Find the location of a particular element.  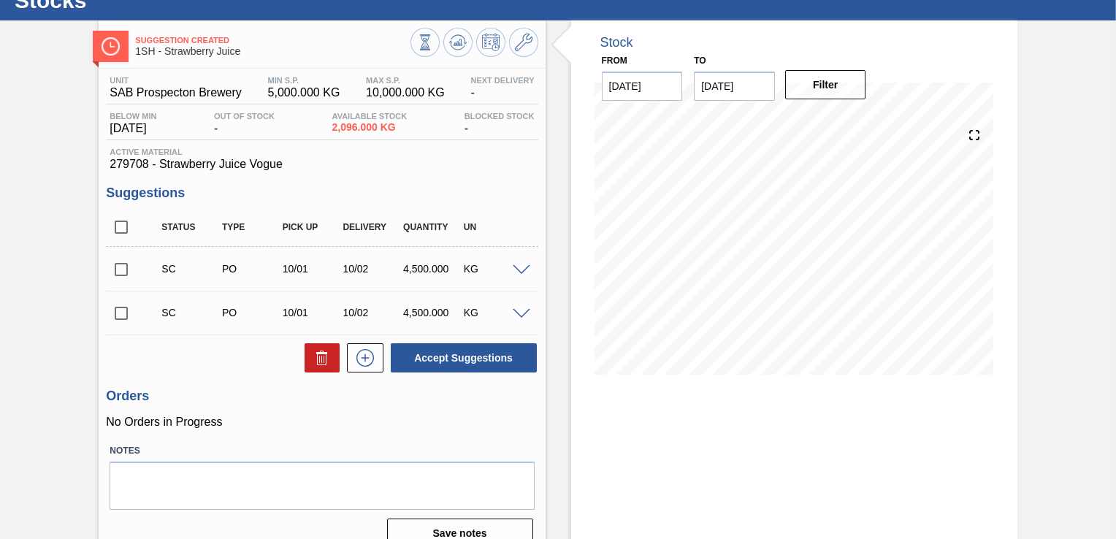

button: Filter is located at coordinates (825, 85).